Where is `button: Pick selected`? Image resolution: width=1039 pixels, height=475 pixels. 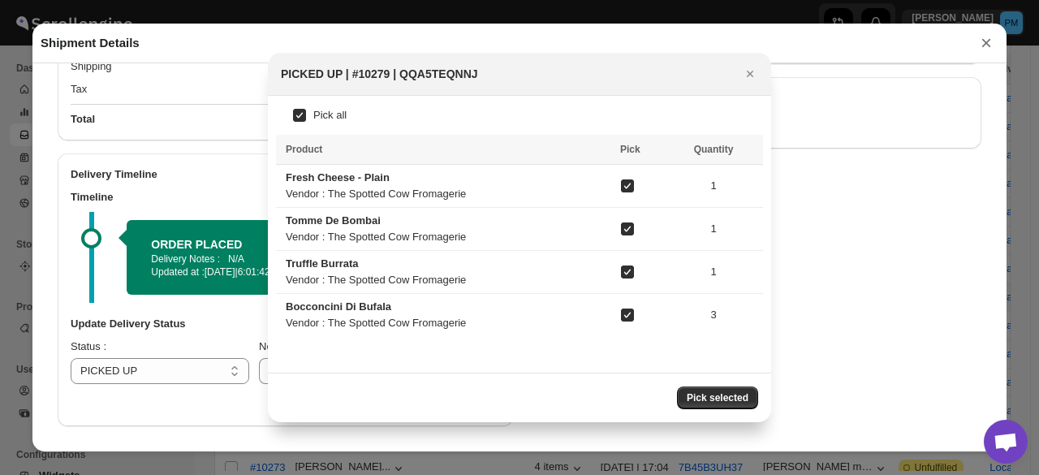
button: Pick selected is located at coordinates (718, 398).